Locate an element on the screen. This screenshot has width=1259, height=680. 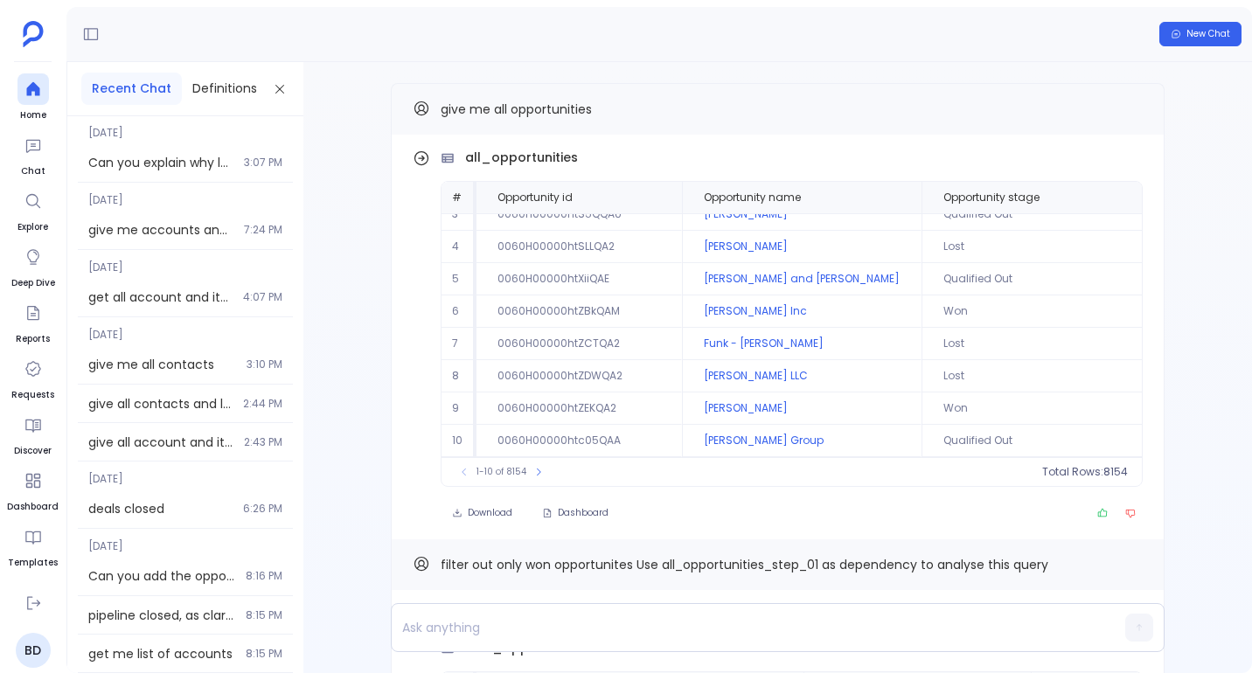
a: Explore is located at coordinates (33, 210).